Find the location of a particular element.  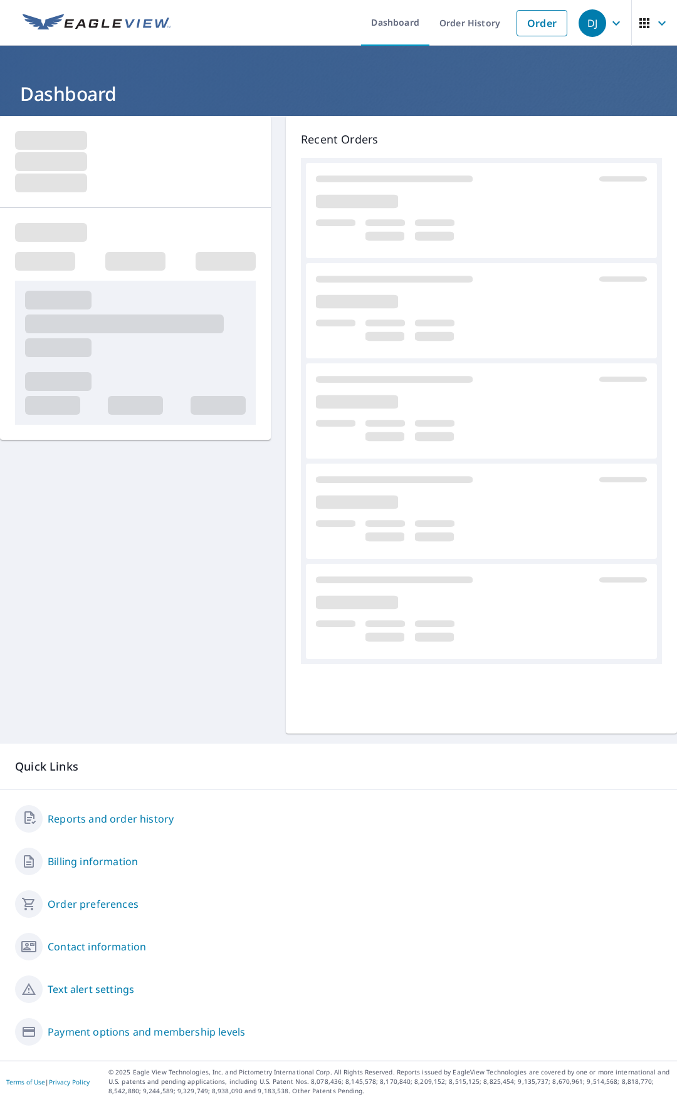

a: Reports and order history is located at coordinates (110, 819).